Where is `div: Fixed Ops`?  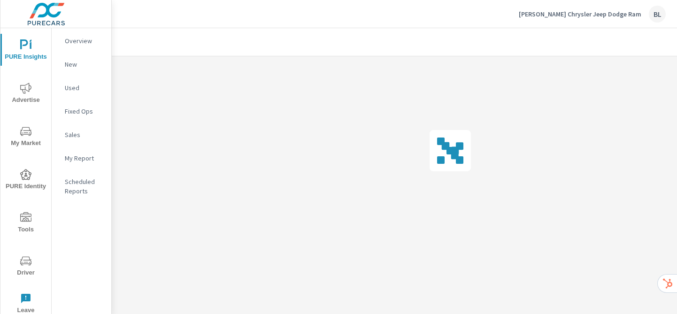 div: Fixed Ops is located at coordinates (81, 111).